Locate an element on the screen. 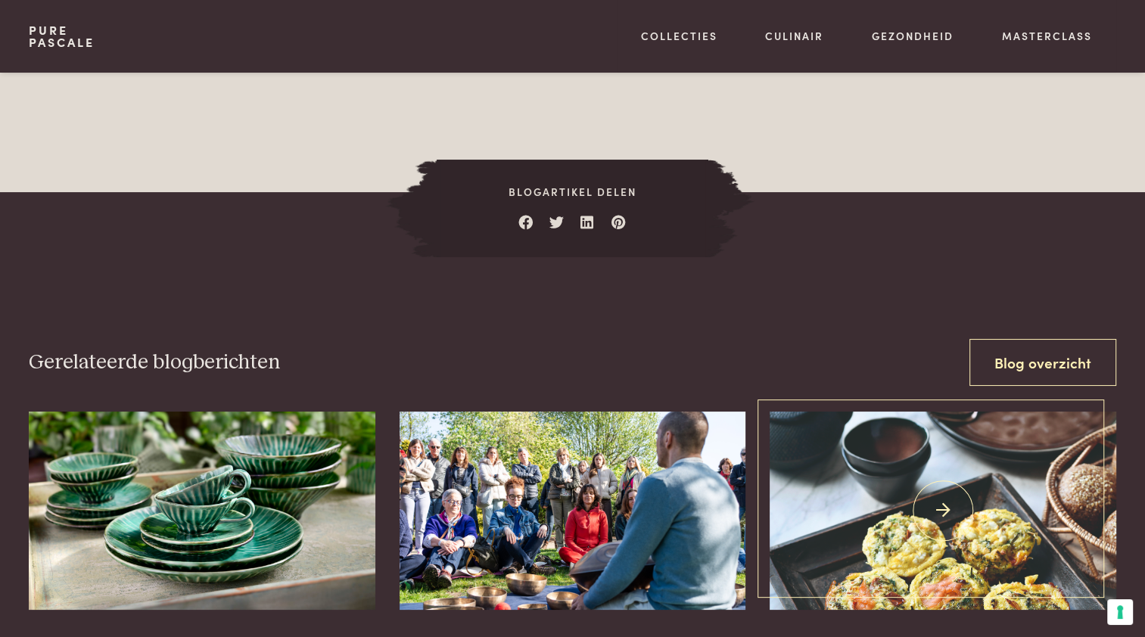 Image resolution: width=1145 pixels, height=637 pixels. h3: Gerelateerde blogberichten is located at coordinates (154, 363).